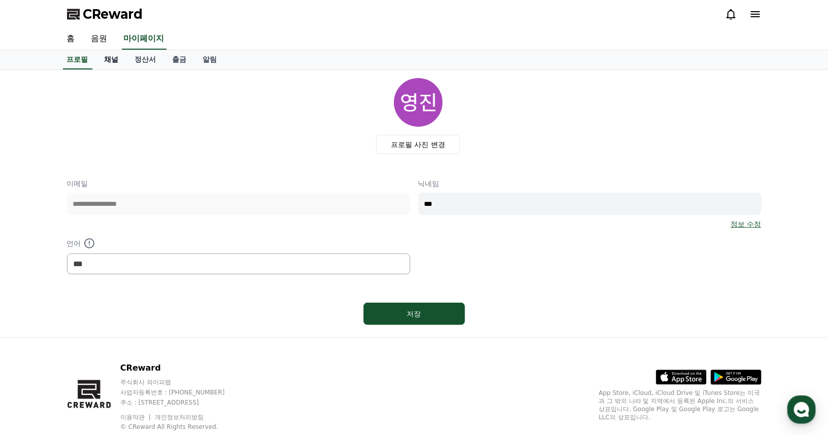 This screenshot has height=436, width=828. What do you see at coordinates (418, 145) in the screenshot?
I see `label: 프로필 사진 변경` at bounding box center [418, 145].